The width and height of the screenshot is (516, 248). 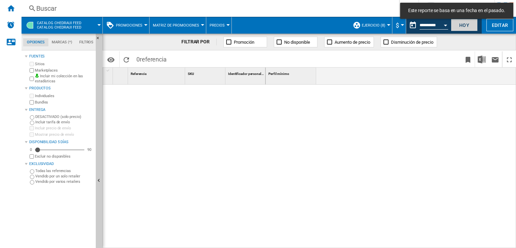 I want to click on label: Incluir mi colección en las estadísticas, so click(x=64, y=79).